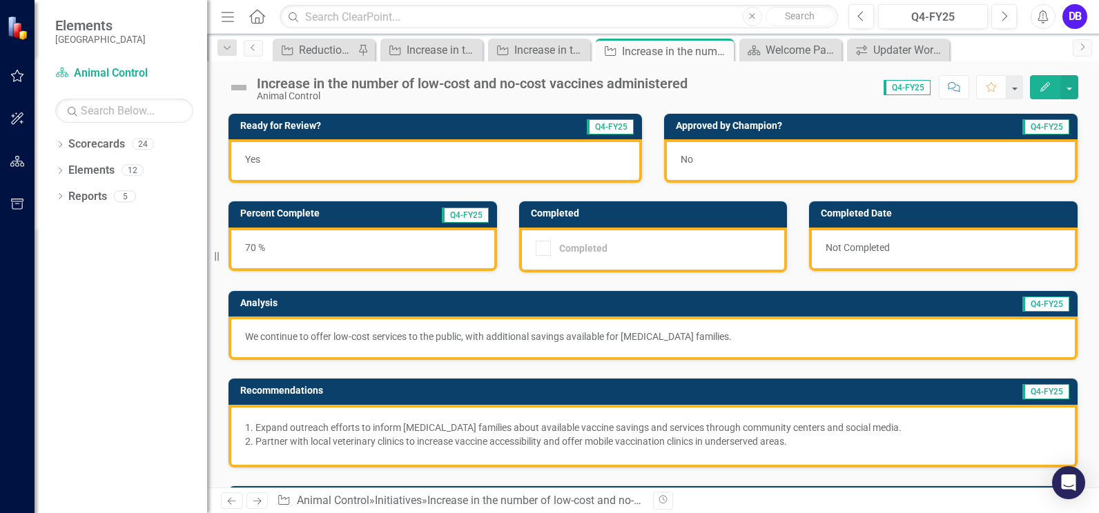 This screenshot has height=513, width=1099. Describe the element at coordinates (472, 96) in the screenshot. I see `div: Animal Control` at that location.